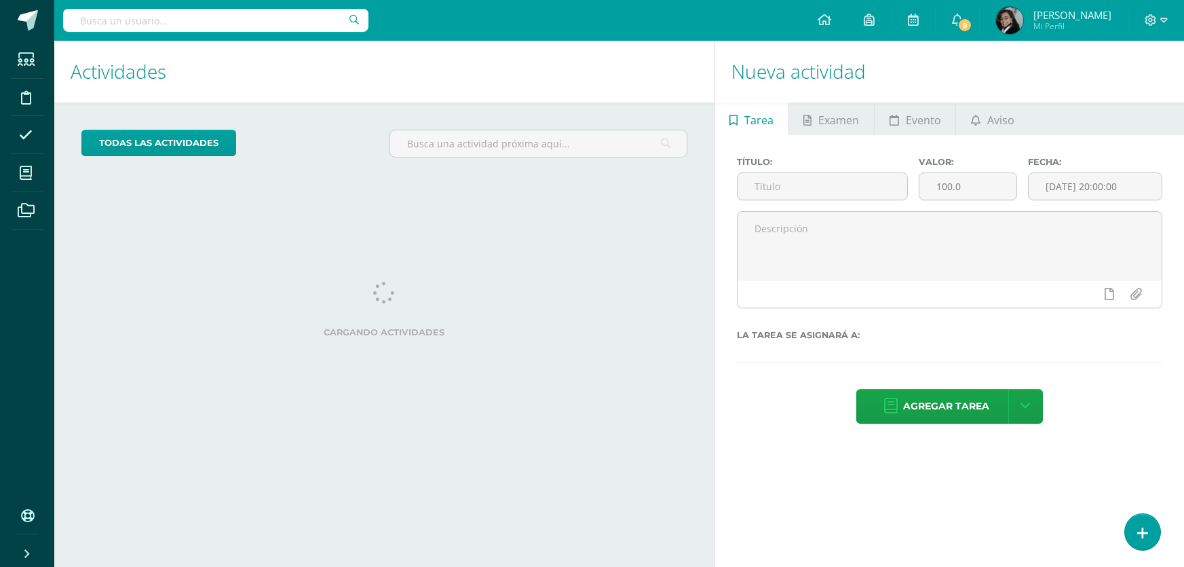 This screenshot has width=1184, height=567. Describe the element at coordinates (1072, 26) in the screenshot. I see `span: Mi Perfil` at that location.